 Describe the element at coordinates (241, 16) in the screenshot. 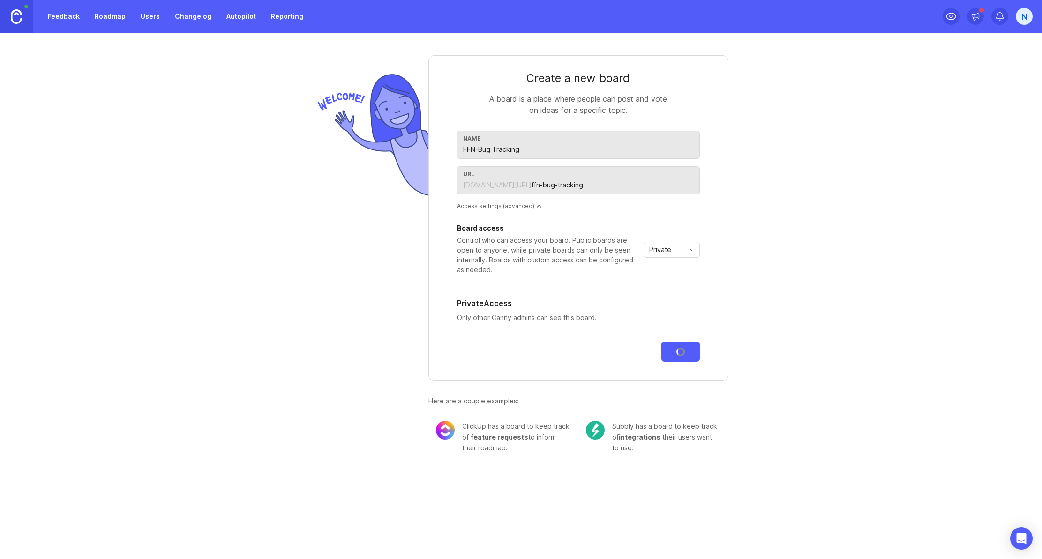

I see `a: Autopilot` at that location.